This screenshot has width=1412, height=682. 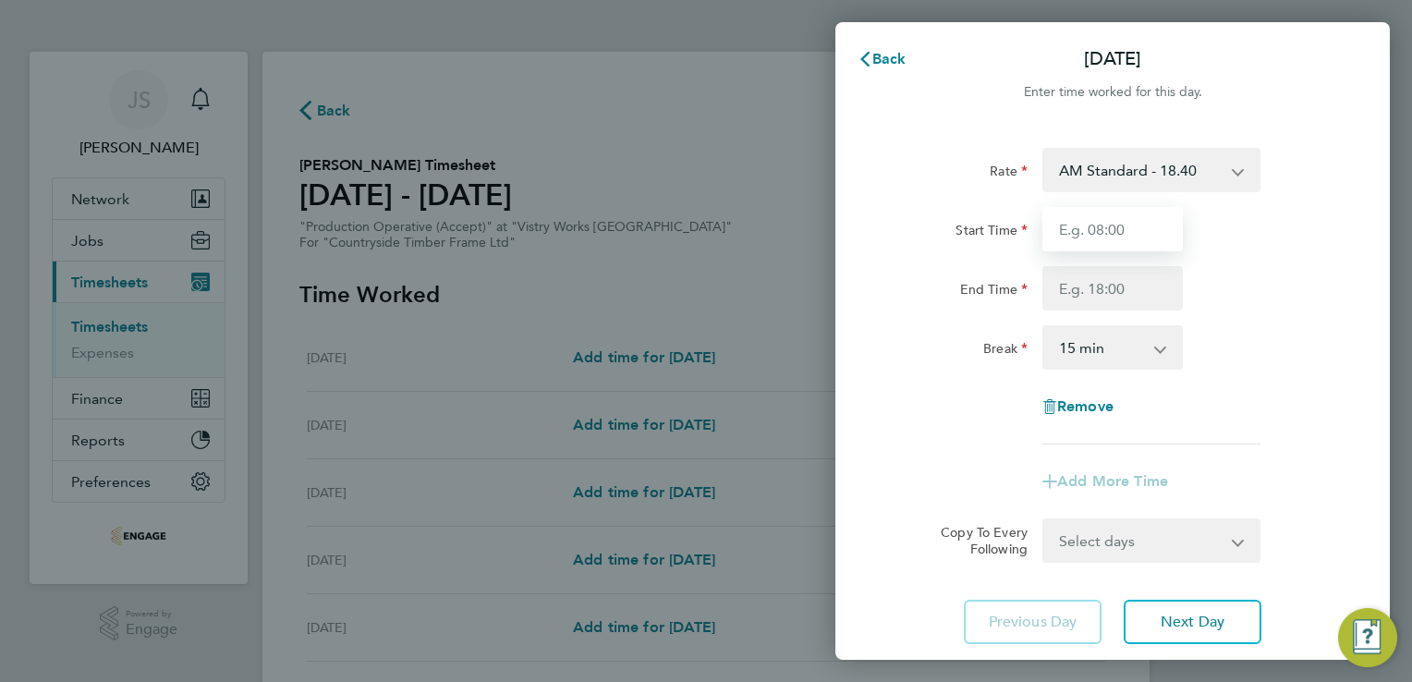 I want to click on span: Next Day, so click(x=1192, y=622).